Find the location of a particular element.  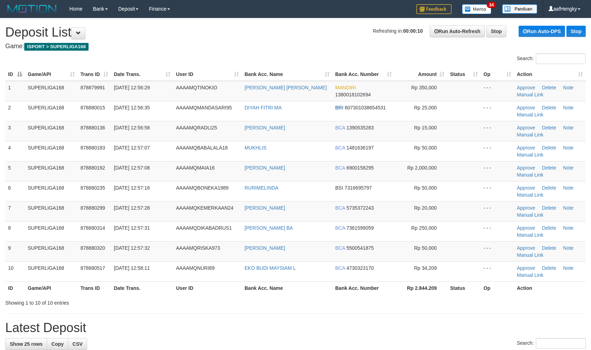

span: AAAAMQRISKA973 is located at coordinates (198, 248).